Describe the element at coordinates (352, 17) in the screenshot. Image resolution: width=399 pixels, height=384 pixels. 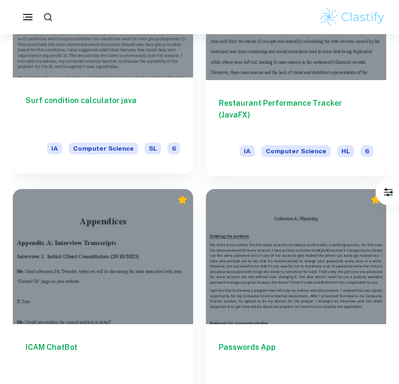
I see `img: Clastify logo` at that location.